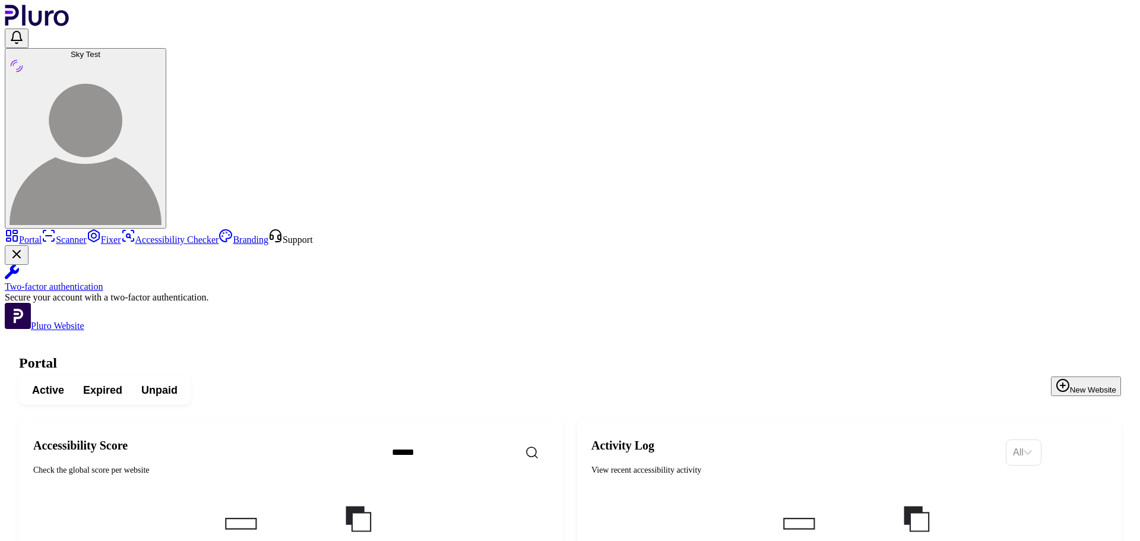  I want to click on div: Set sorting, so click(1024, 453).